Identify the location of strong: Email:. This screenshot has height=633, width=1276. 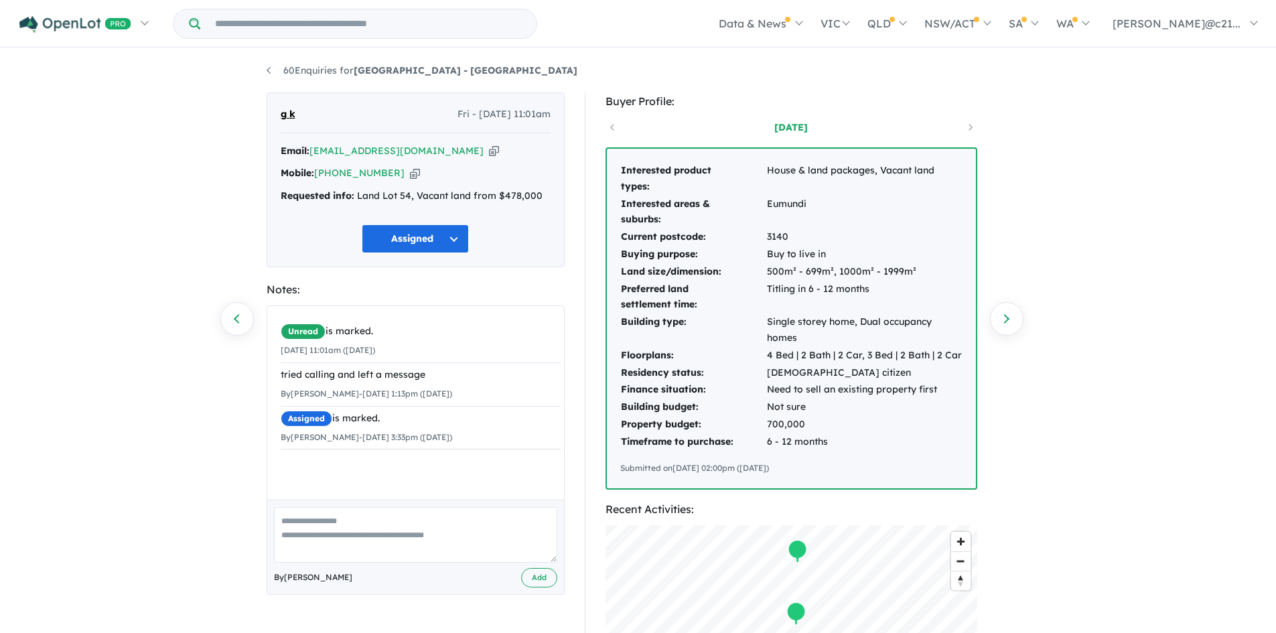
(295, 151).